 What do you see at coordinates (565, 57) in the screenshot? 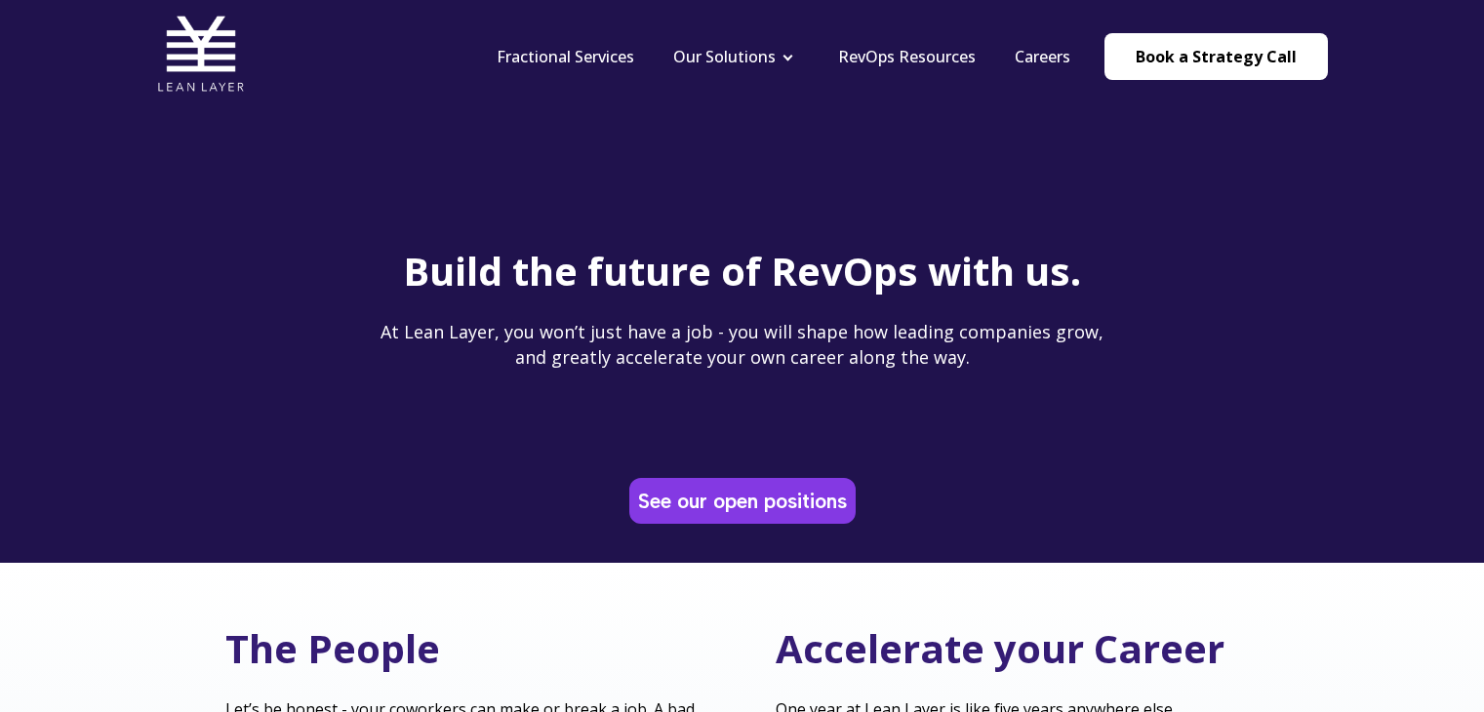
I see `a: Fractional Services` at bounding box center [565, 57].